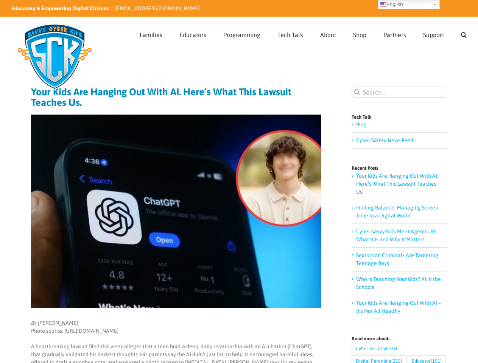  What do you see at coordinates (397, 259) in the screenshot?
I see `a: Sextortion Criminals Are Targeting Teenage Boys` at bounding box center [397, 259].